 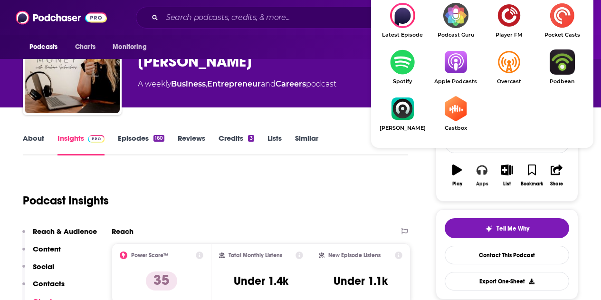 I want to click on p: Content, so click(x=47, y=248).